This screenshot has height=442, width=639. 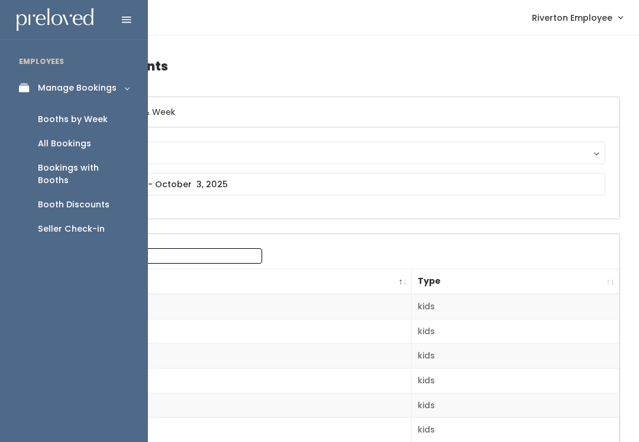 I want to click on span: Riverton Employee, so click(x=572, y=18).